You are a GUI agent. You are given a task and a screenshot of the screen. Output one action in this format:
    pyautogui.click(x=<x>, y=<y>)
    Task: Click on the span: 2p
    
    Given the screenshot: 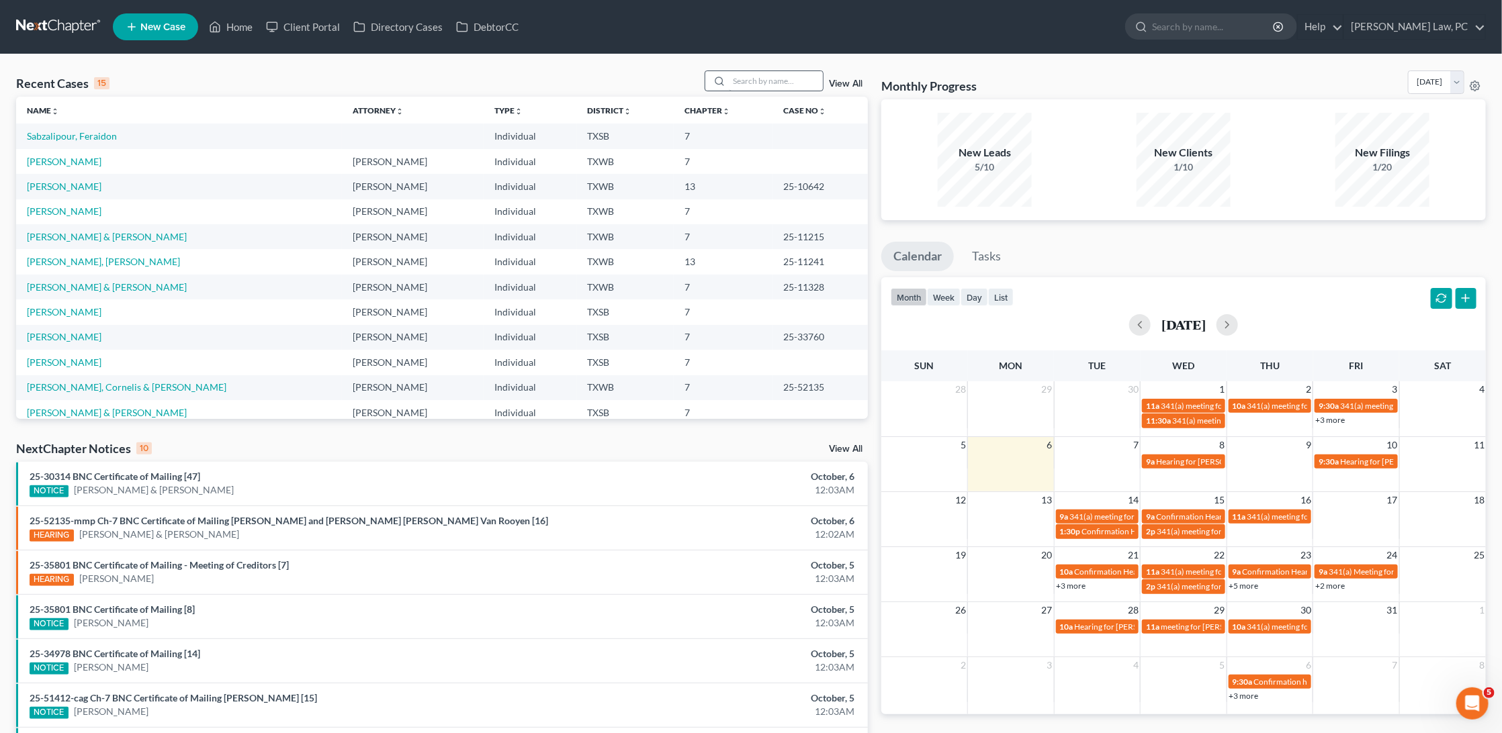 What is the action you would take?
    pyautogui.click(x=1150, y=531)
    